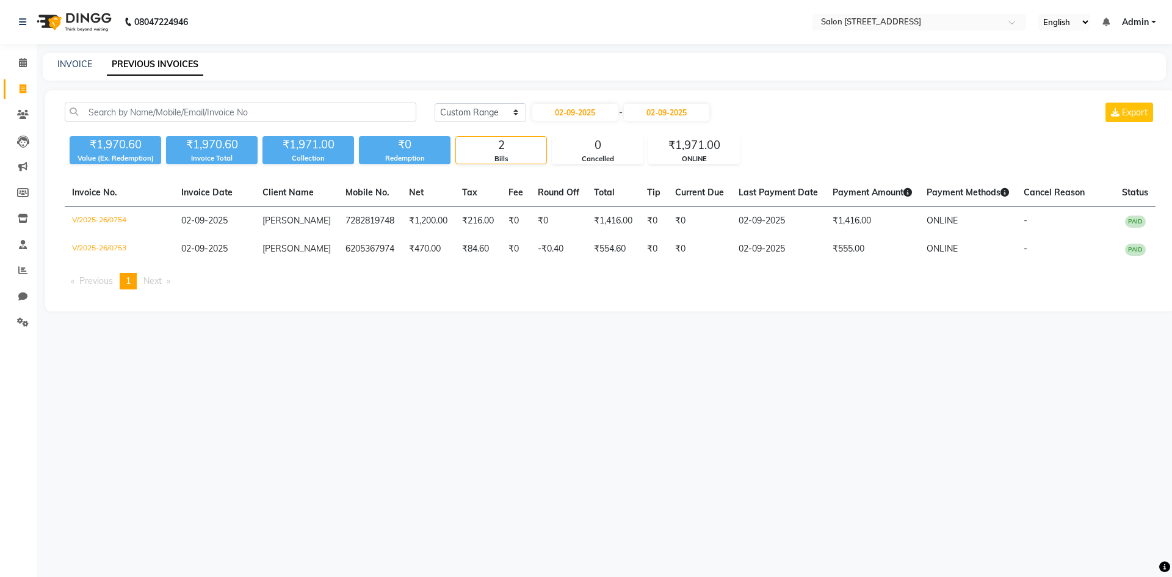 This screenshot has width=1172, height=577. Describe the element at coordinates (501, 159) in the screenshot. I see `div: Bills` at that location.